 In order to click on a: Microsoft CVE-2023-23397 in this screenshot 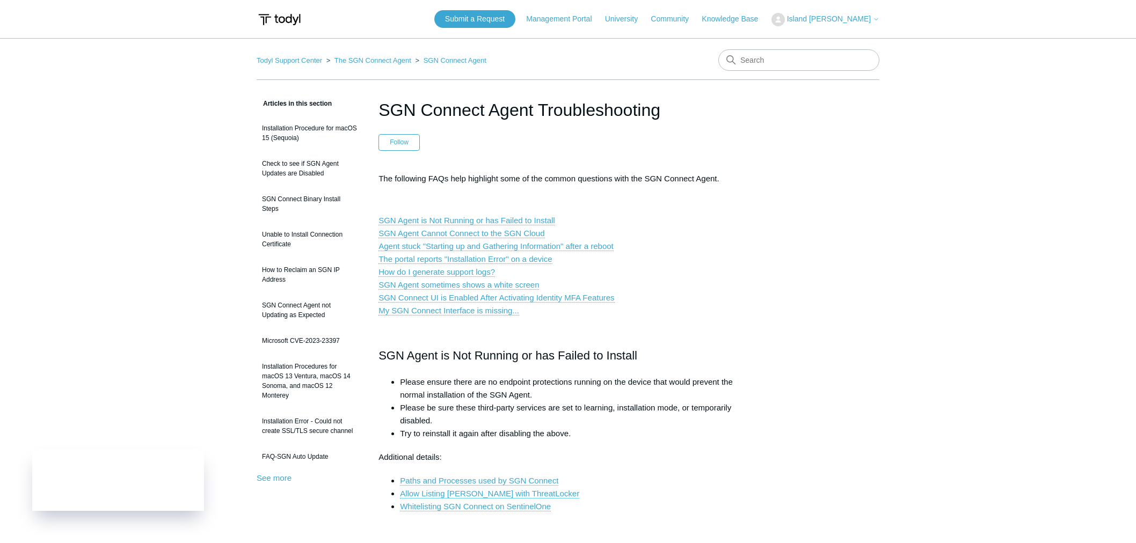, I will do `click(309, 341)`.